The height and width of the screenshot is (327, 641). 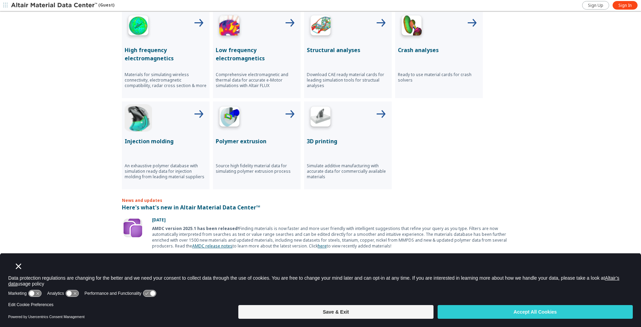 I want to click on p: Materials for simulating wireless connectivity, electromagnetic compatibility, radar cross sectio..., so click(x=166, y=80).